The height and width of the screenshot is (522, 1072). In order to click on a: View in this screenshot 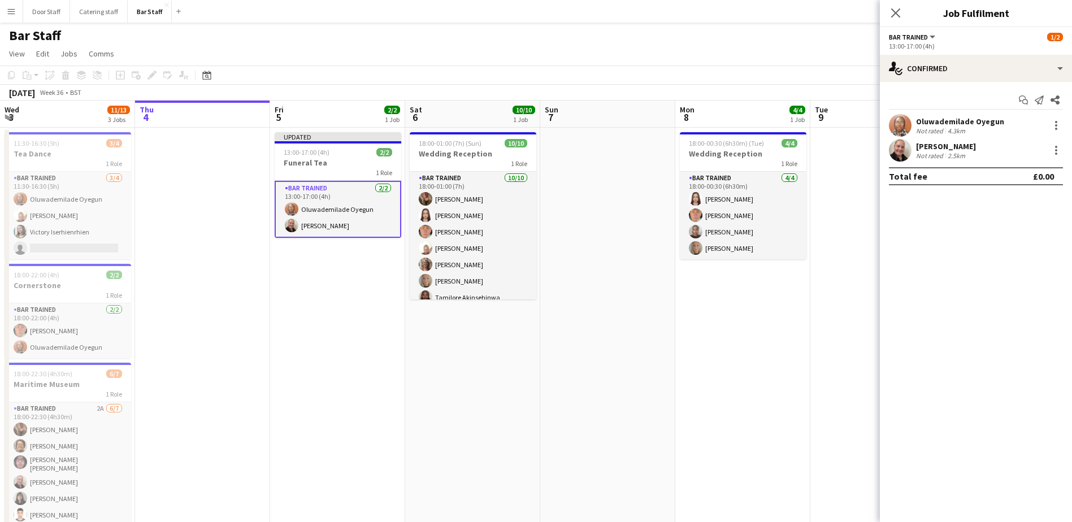, I will do `click(17, 54)`.